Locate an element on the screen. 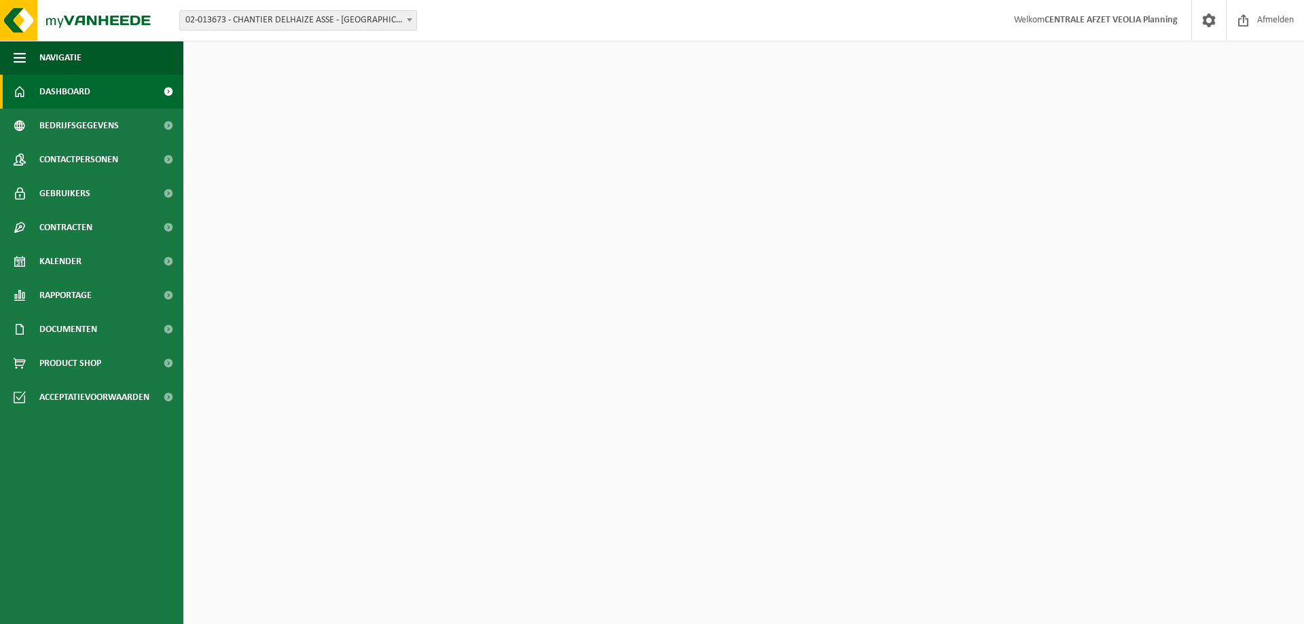 Image resolution: width=1304 pixels, height=624 pixels. span: Dashboard is located at coordinates (65, 92).